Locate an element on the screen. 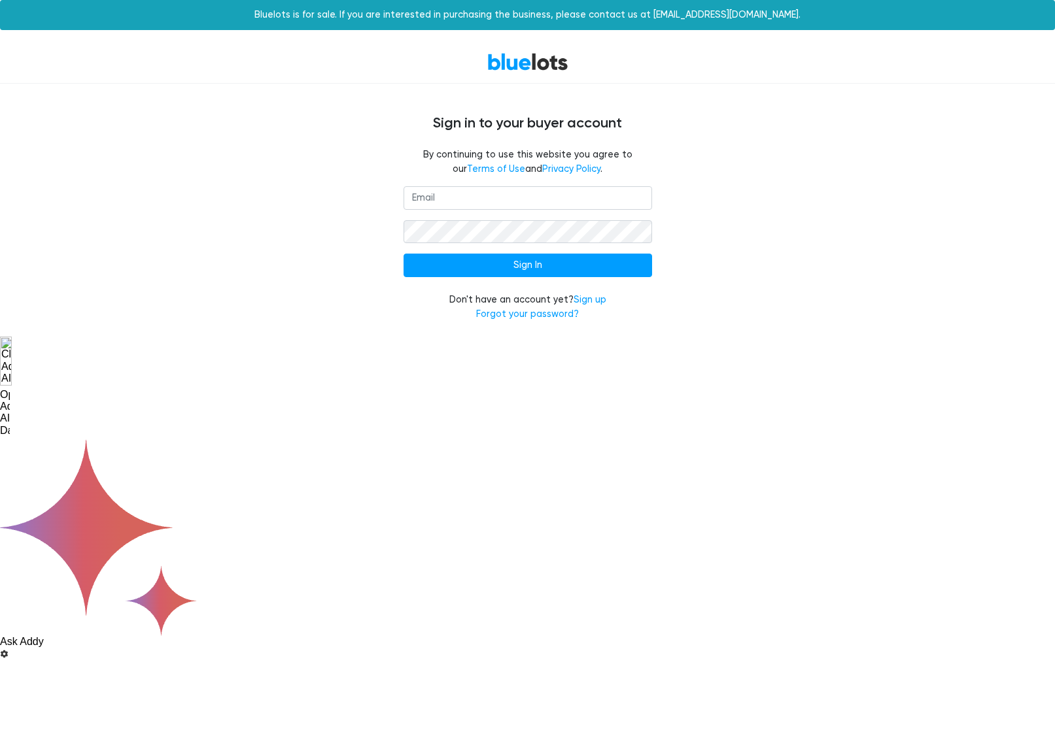 Image resolution: width=1055 pixels, height=730 pixels. a: Sign up is located at coordinates (590, 300).